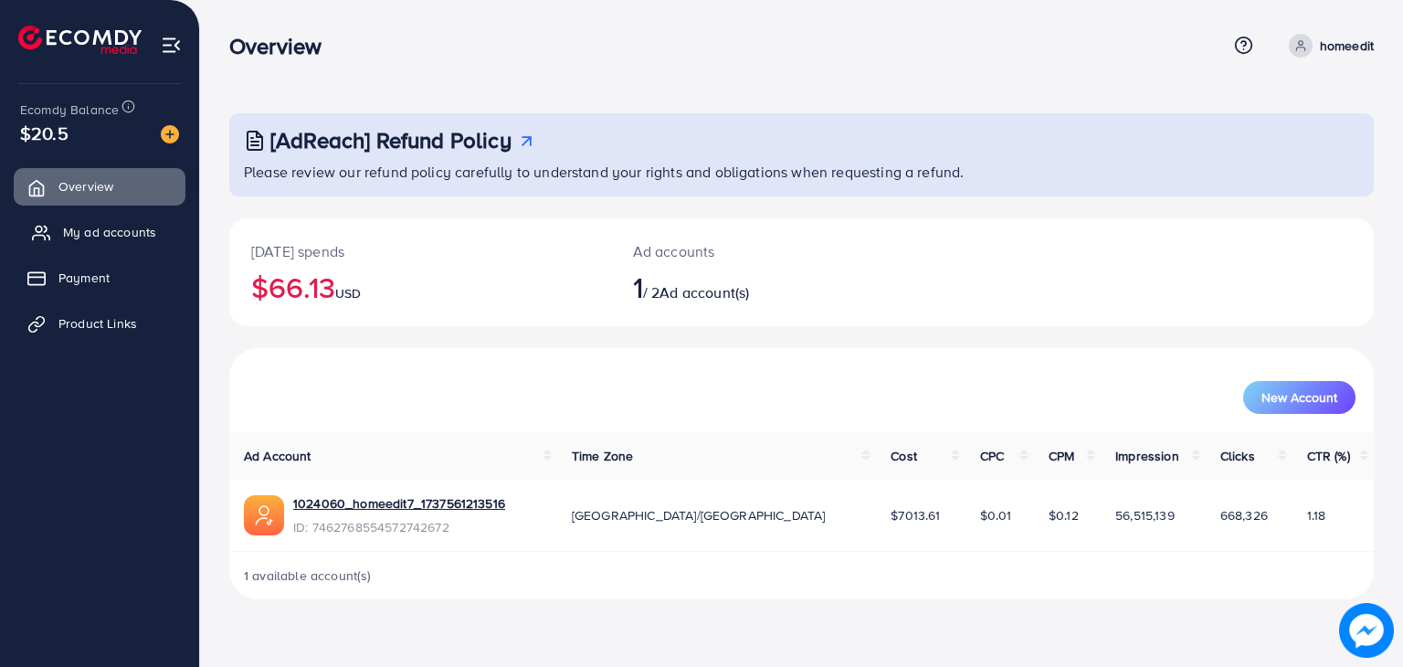 The width and height of the screenshot is (1403, 667). Describe the element at coordinates (1244, 515) in the screenshot. I see `span: 668,326` at that location.